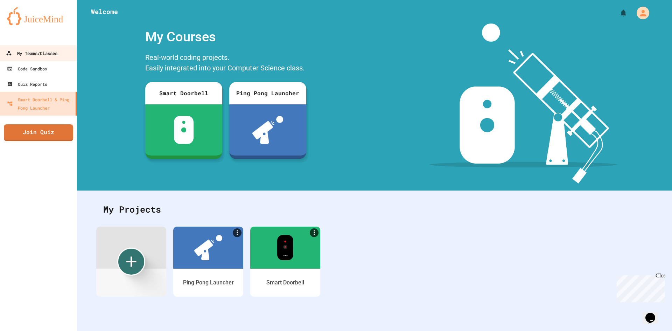  What do you see at coordinates (27, 69) in the screenshot?
I see `div: Code Sandbox` at bounding box center [27, 69].